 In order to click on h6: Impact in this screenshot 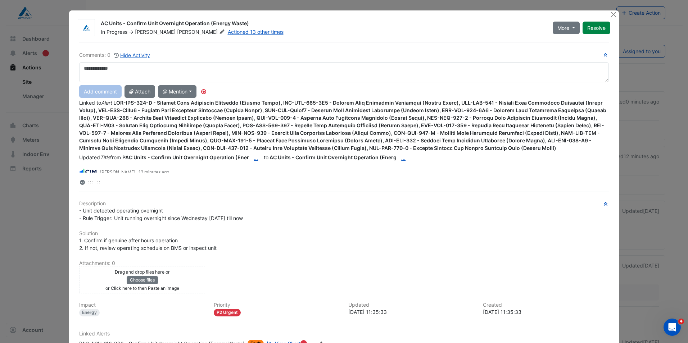, I will do `click(142, 305)`.